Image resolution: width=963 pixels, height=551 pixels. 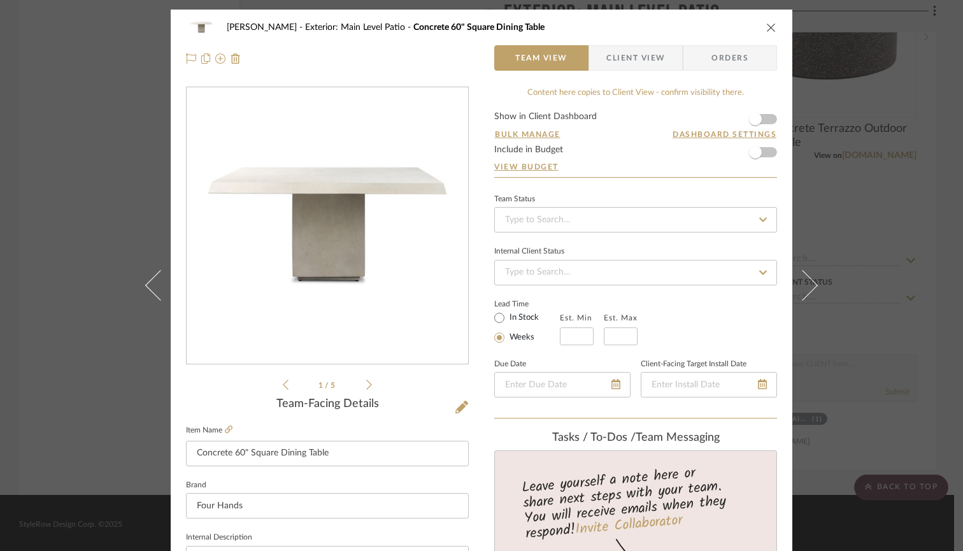 What do you see at coordinates (236, 59) in the screenshot?
I see `img: Remove from project` at bounding box center [236, 59].